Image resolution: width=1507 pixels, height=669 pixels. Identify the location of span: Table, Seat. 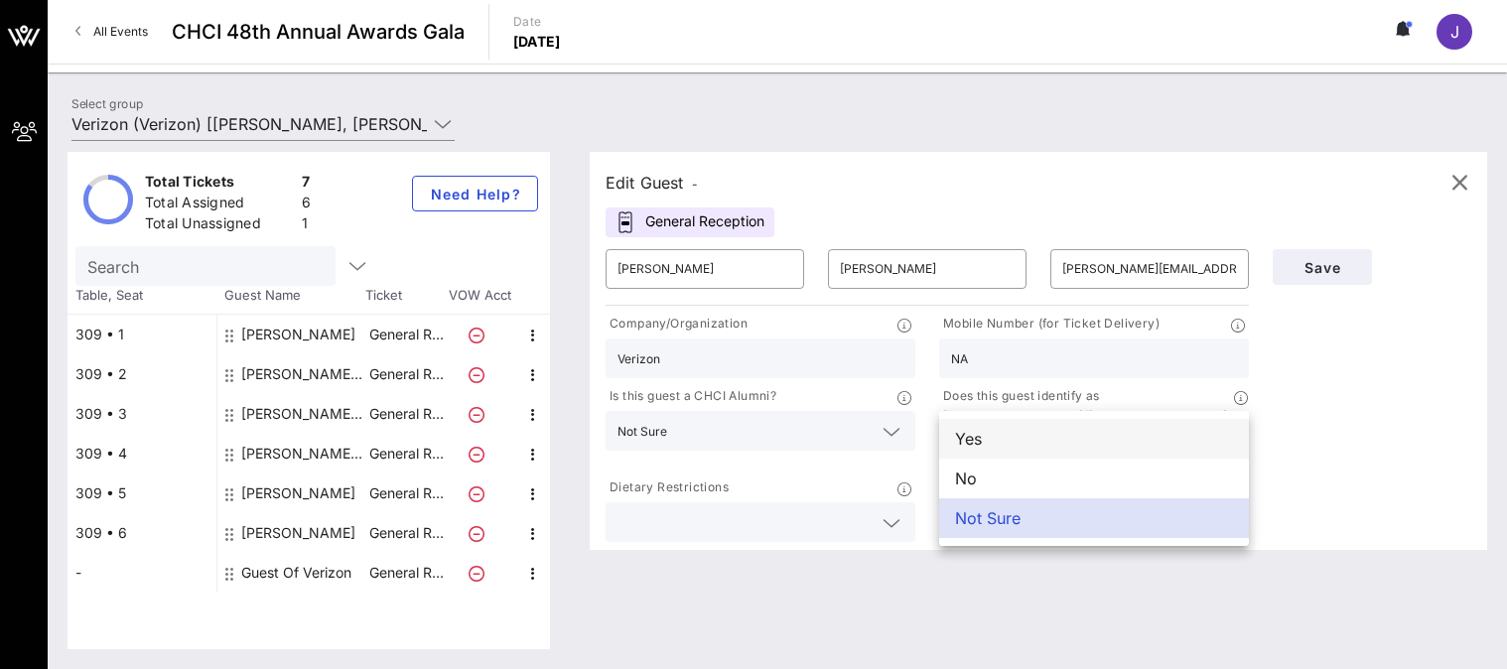
(142, 296).